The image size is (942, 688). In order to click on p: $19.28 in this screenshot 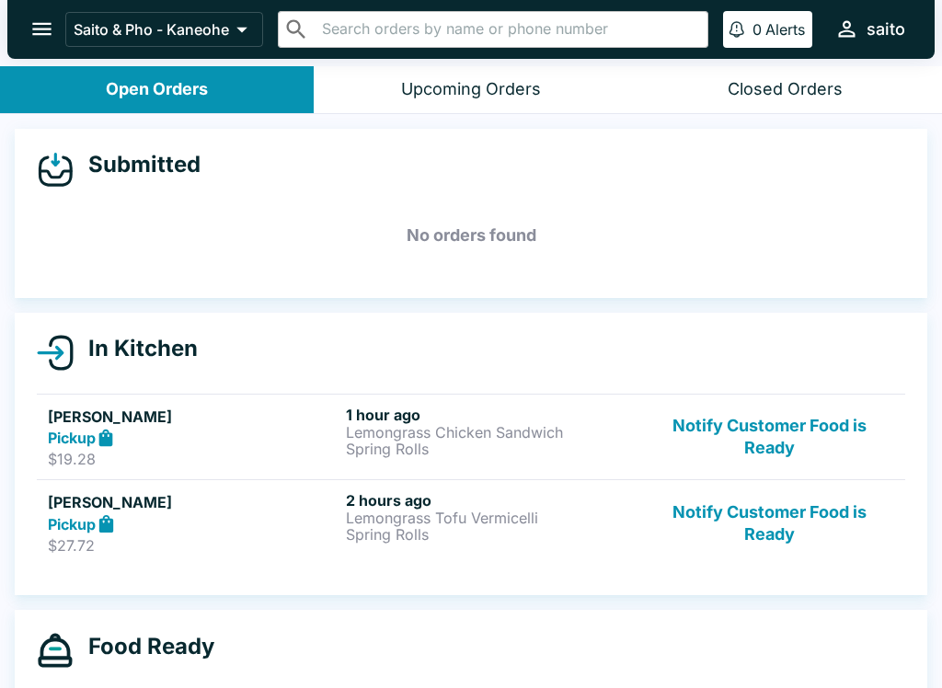, I will do `click(193, 459)`.